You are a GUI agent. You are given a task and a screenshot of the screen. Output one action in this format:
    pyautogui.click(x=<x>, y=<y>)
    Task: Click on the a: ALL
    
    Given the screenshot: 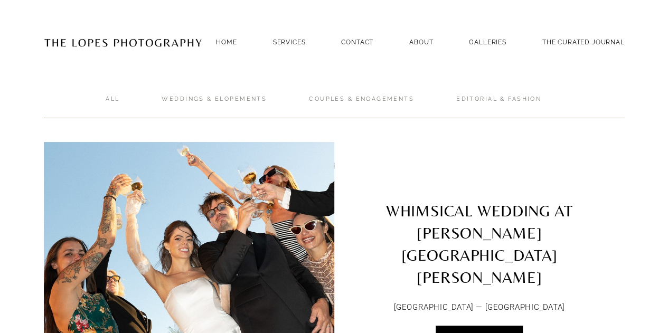 What is the action you would take?
    pyautogui.click(x=113, y=107)
    